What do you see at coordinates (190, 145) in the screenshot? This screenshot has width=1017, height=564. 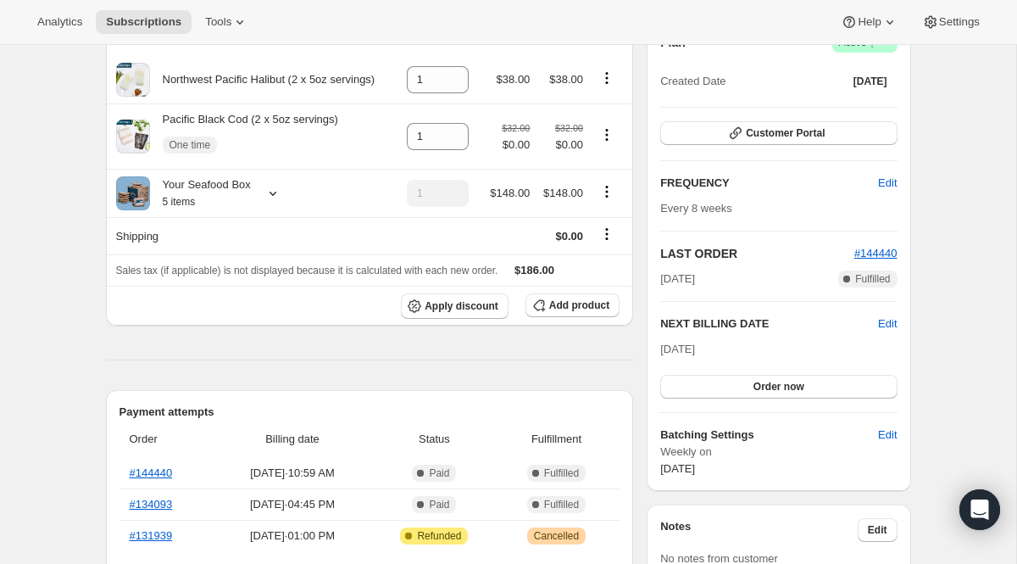 I see `span: One time` at bounding box center [190, 145].